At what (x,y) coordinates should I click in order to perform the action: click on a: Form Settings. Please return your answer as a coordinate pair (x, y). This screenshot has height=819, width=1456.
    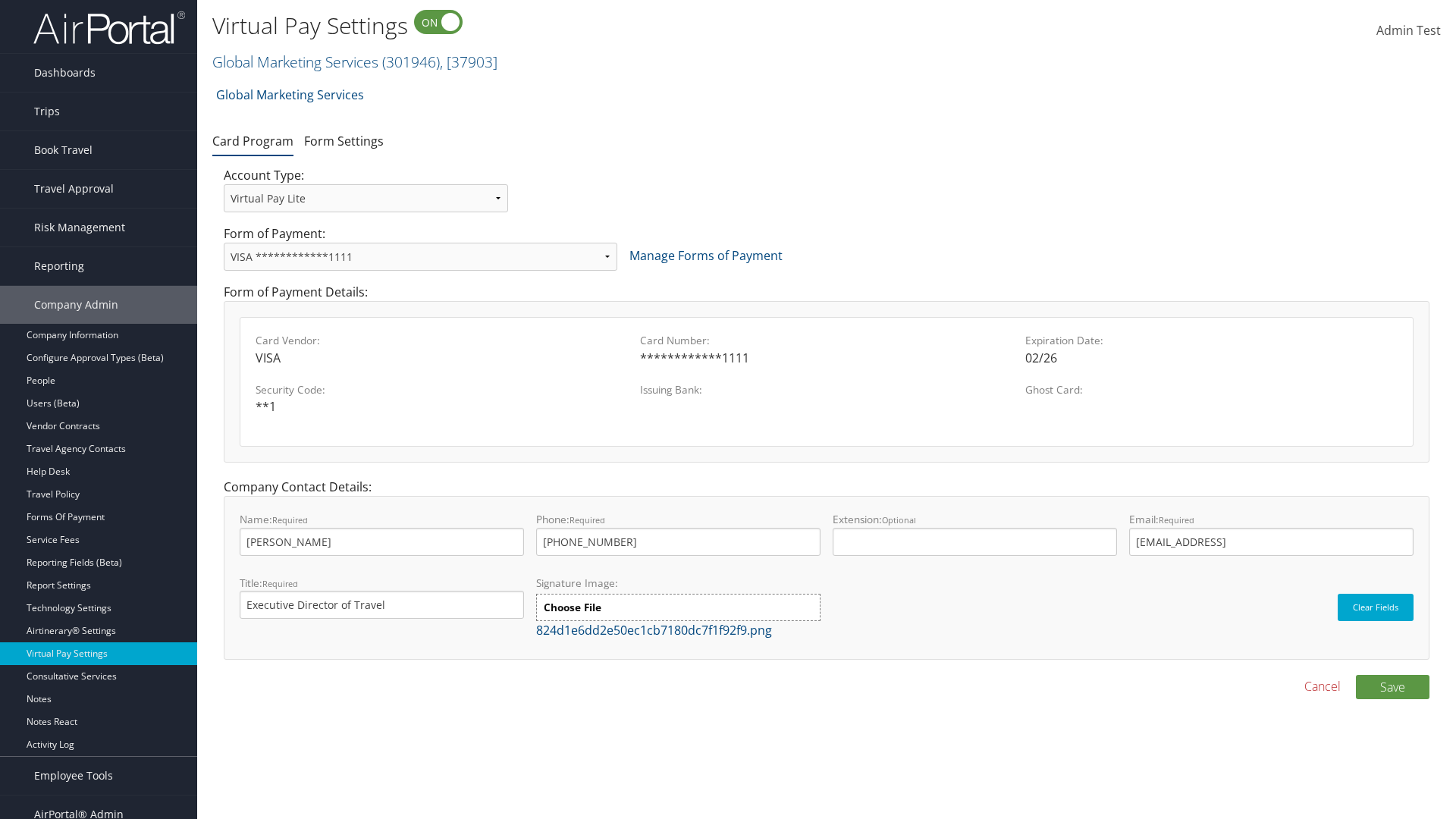
    Looking at the image, I should click on (344, 141).